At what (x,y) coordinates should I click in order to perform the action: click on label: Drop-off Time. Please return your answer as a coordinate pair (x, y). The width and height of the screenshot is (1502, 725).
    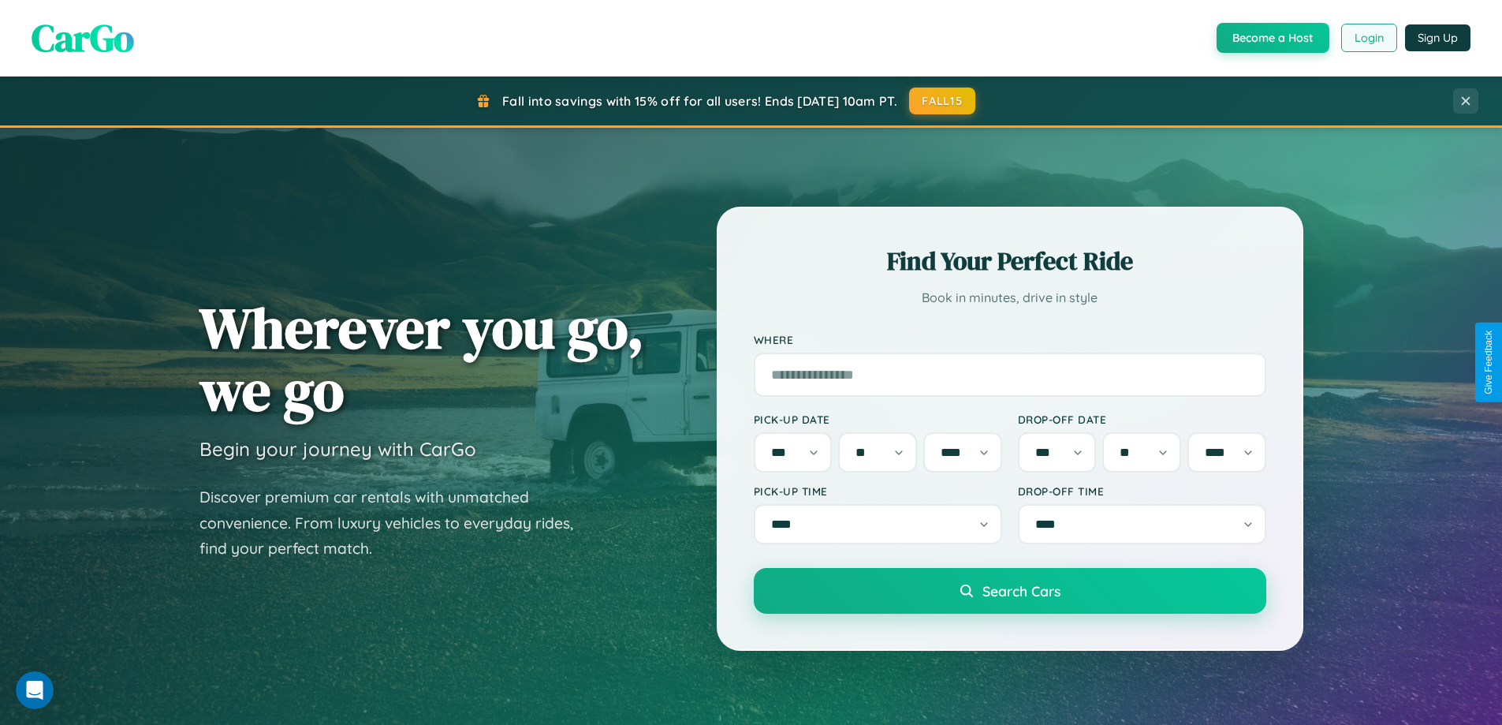
    Looking at the image, I should click on (1142, 490).